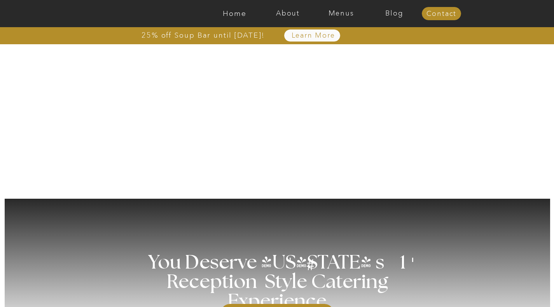 The width and height of the screenshot is (554, 307). What do you see at coordinates (313, 36) in the screenshot?
I see `a: Learn More` at bounding box center [313, 36].